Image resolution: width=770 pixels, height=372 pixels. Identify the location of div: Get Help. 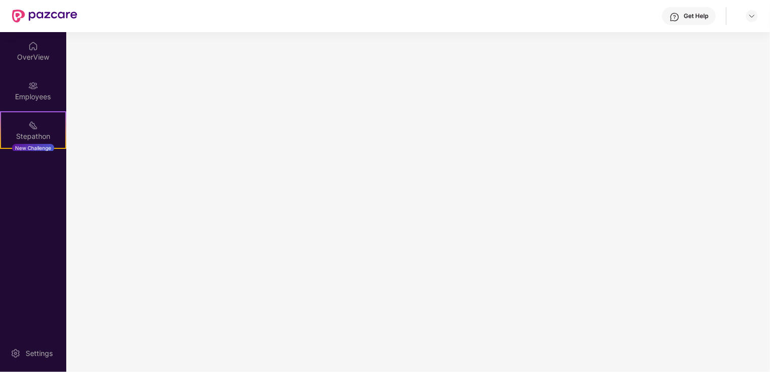
(696, 16).